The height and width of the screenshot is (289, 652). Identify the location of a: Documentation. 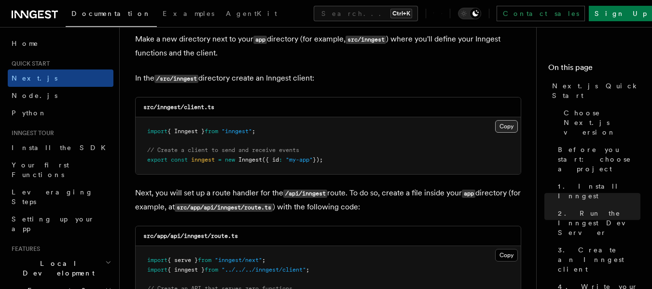
(111, 15).